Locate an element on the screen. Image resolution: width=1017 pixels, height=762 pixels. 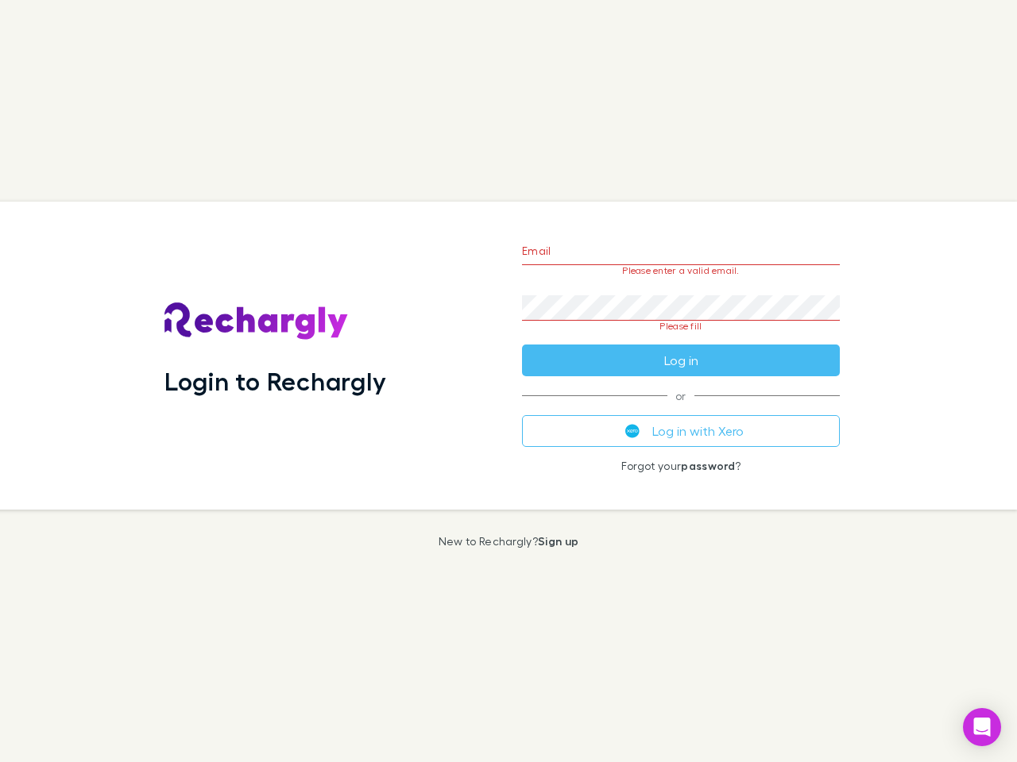
a: Sign up is located at coordinates (558, 541).